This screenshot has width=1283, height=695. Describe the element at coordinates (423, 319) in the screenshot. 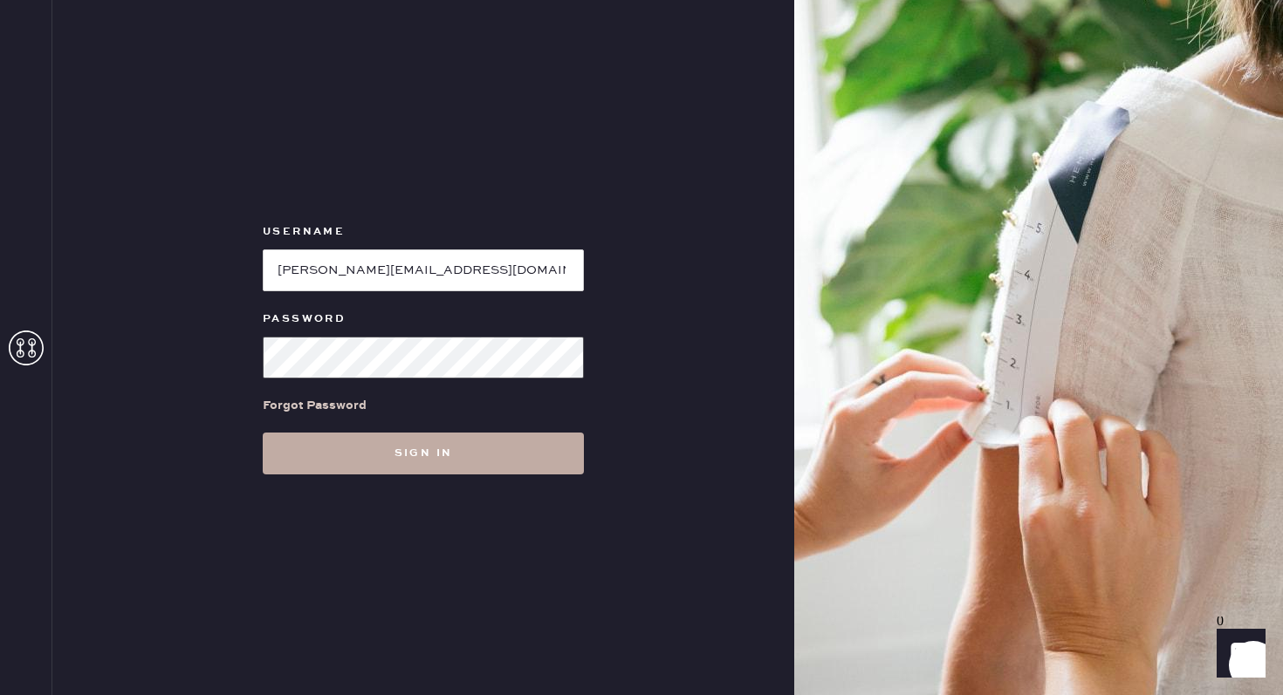

I see `label: Password` at that location.